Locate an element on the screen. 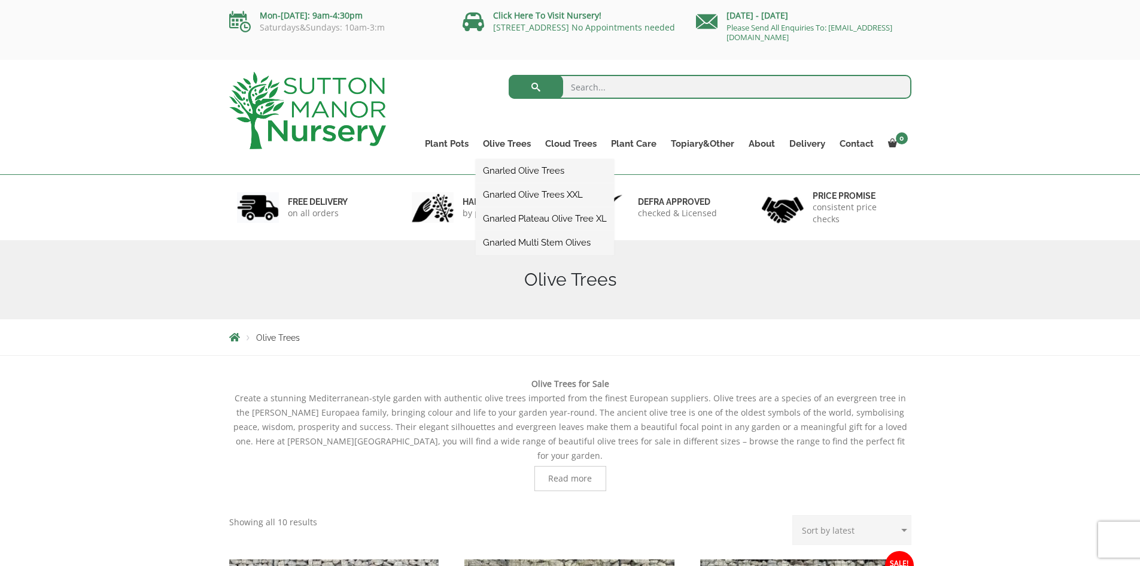 The image size is (1140, 566). span: Read more is located at coordinates (570, 478).